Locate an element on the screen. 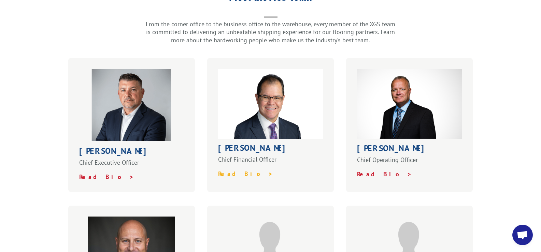 This screenshot has width=541, height=252. img: bobkenna is located at coordinates (131, 105).